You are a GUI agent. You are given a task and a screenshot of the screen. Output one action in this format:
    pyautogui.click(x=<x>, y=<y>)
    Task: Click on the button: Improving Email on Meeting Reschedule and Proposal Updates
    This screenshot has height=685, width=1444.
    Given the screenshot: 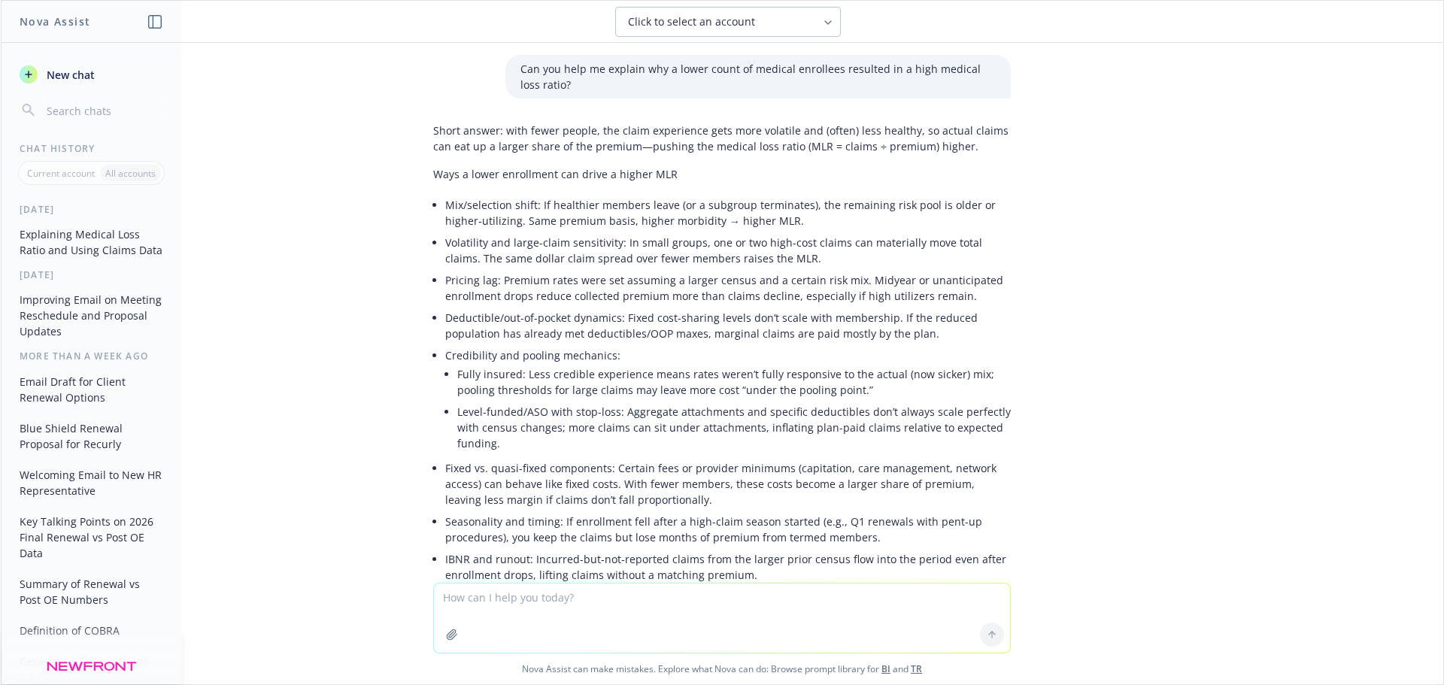 What is the action you would take?
    pyautogui.click(x=91, y=315)
    